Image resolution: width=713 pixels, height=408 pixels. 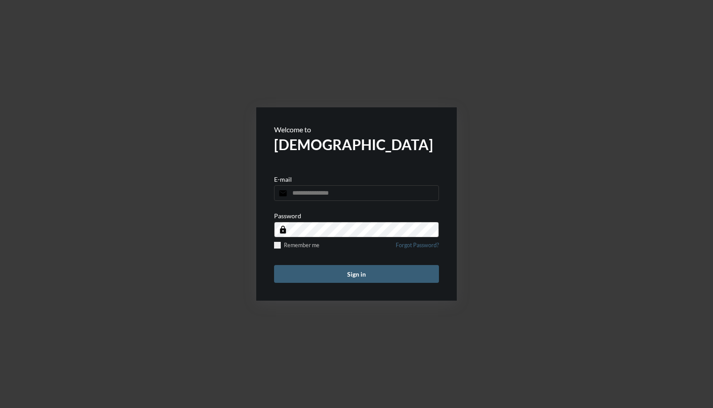 What do you see at coordinates (297, 245) in the screenshot?
I see `label: Remember me` at bounding box center [297, 245].